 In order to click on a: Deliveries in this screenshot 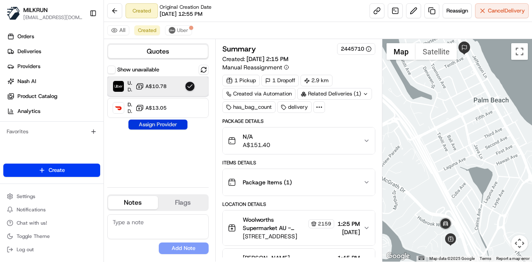, I will do `click(53, 52)`.